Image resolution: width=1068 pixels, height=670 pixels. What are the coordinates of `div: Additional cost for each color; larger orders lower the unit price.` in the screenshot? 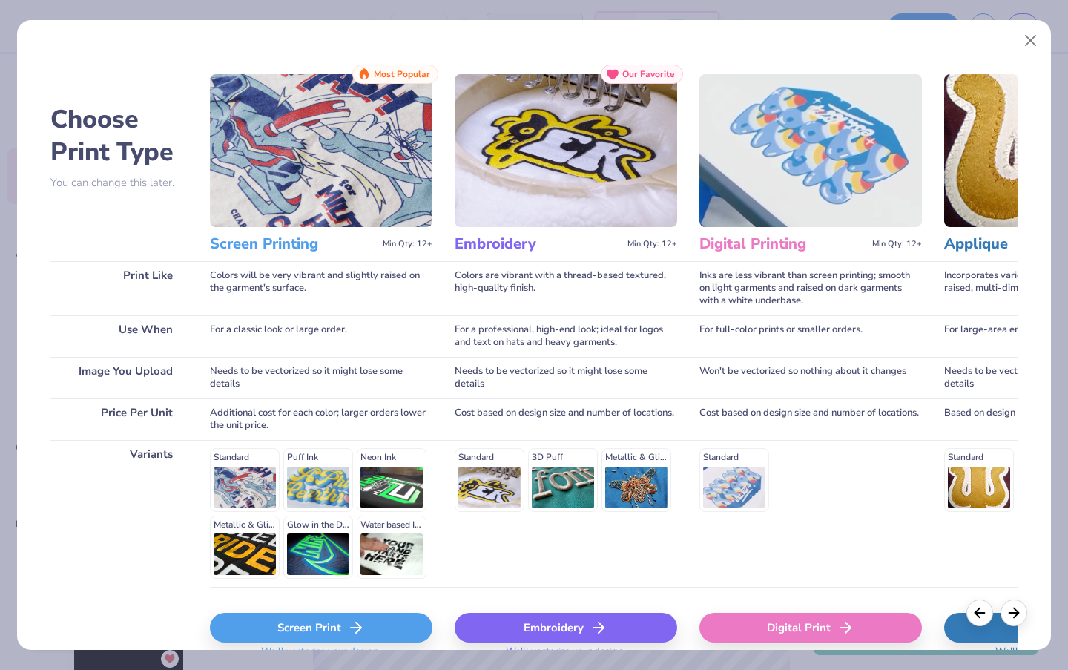 It's located at (321, 419).